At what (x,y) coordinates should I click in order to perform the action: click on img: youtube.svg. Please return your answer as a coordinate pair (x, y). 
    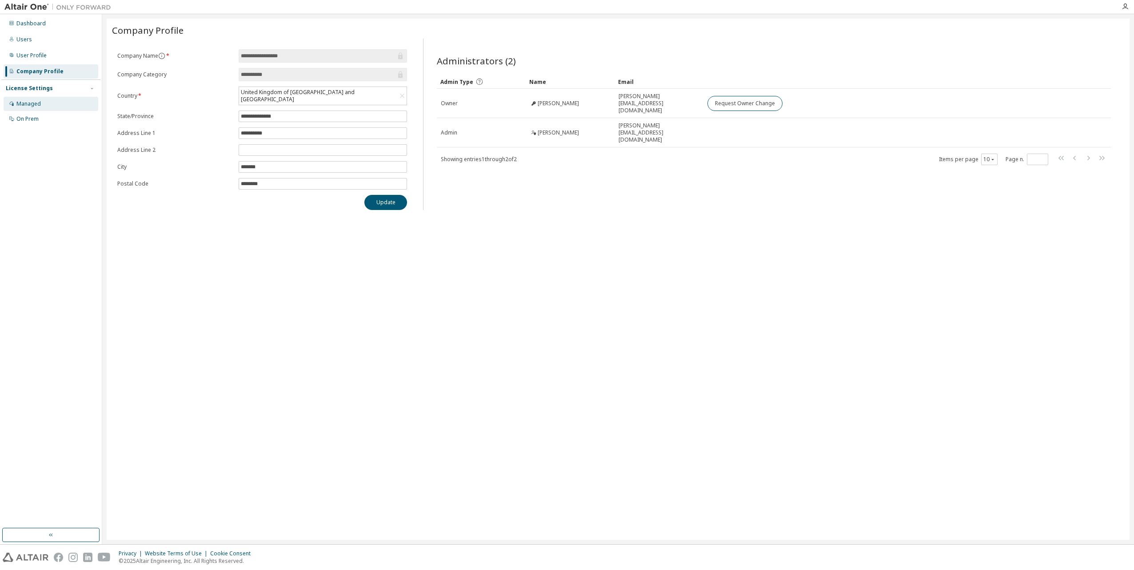
    Looking at the image, I should click on (104, 557).